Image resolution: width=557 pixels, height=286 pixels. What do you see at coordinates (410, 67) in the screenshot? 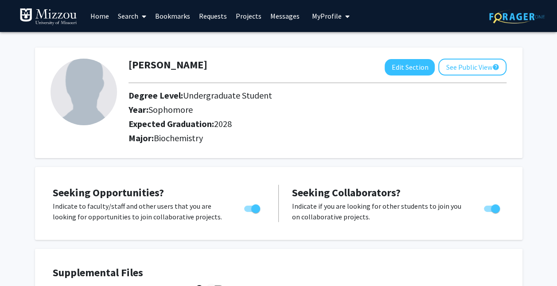
I see `button: Edit Section` at bounding box center [410, 67].